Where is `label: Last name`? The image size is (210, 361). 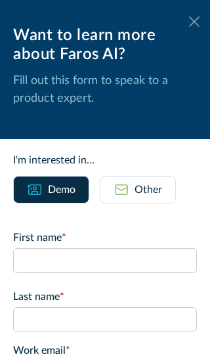 label: Last name is located at coordinates (105, 296).